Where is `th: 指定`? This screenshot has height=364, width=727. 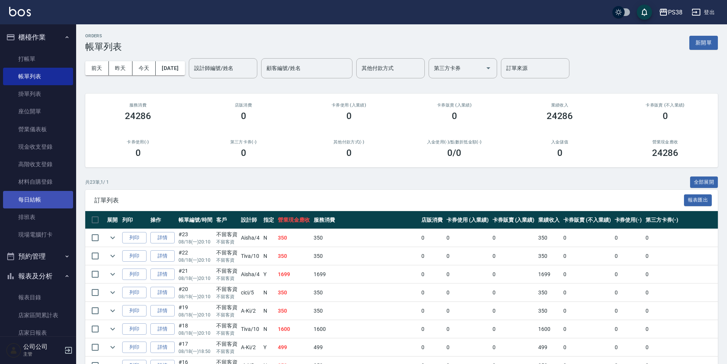 th: 指定 is located at coordinates (269, 220).